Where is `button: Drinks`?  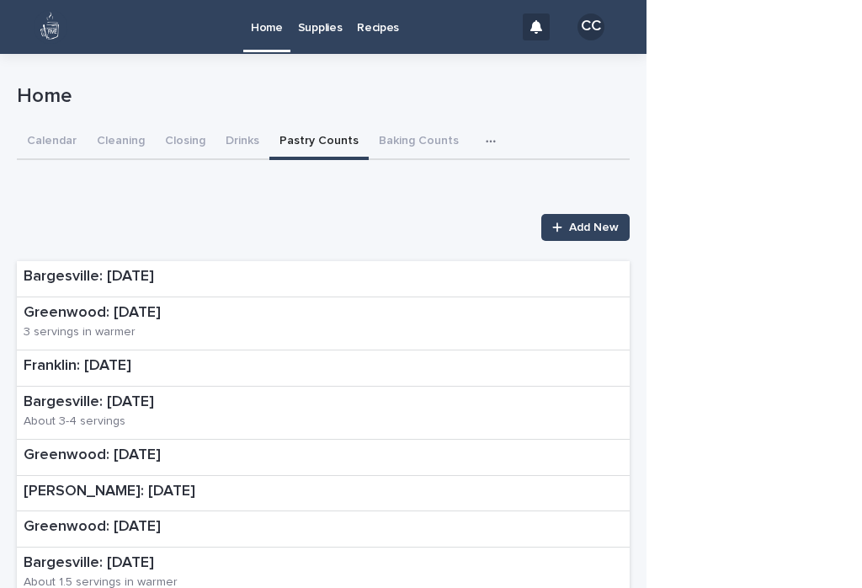 button: Drinks is located at coordinates (243, 142).